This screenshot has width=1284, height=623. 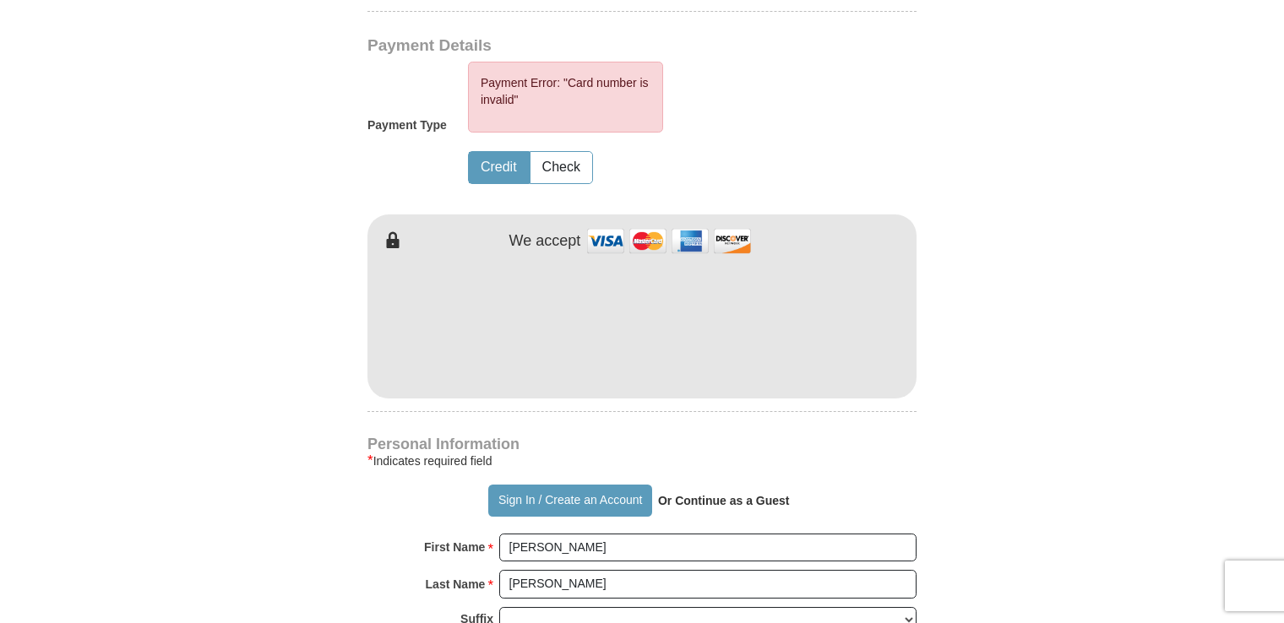 I want to click on button: Sign In / Create an Account, so click(x=569, y=501).